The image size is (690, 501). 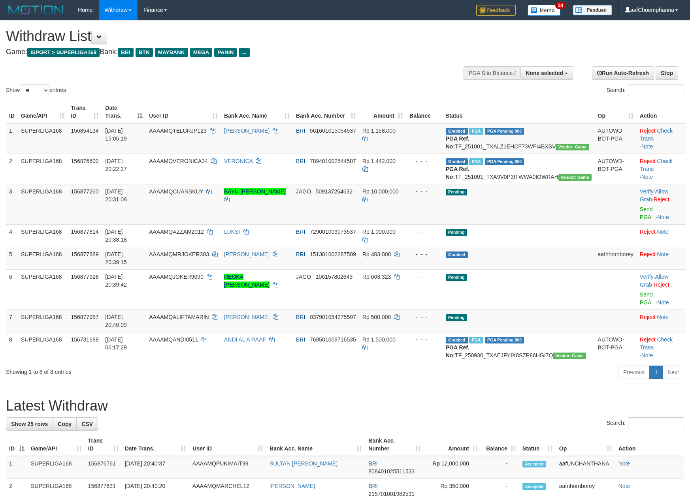 What do you see at coordinates (326, 112) in the screenshot?
I see `th: Bank Acc. Number: activate to sort column ascending` at bounding box center [326, 112].